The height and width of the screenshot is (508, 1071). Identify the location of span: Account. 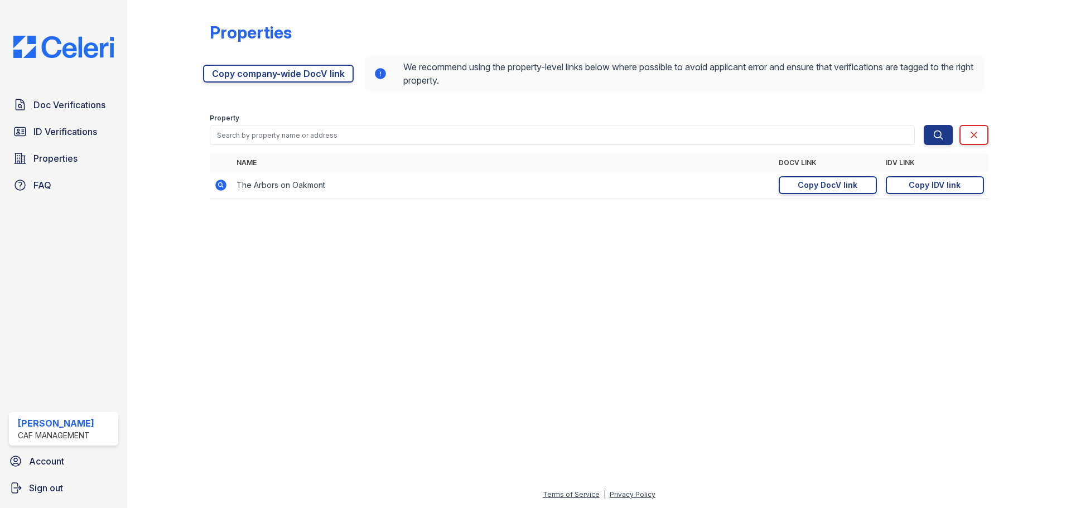
(46, 461).